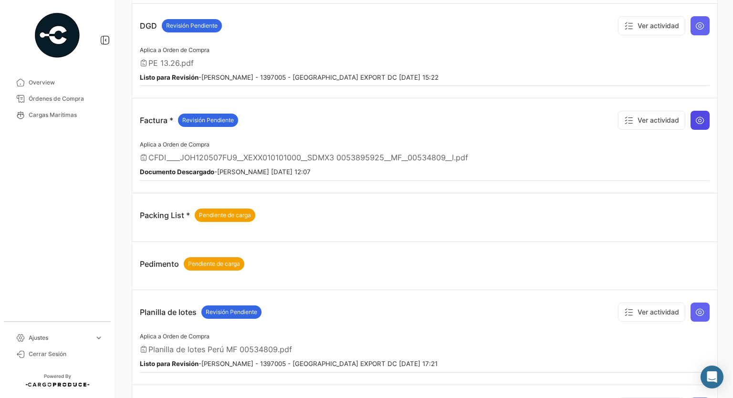 This screenshot has width=733, height=398. I want to click on span: Planilla de lotes Perú MF 00534809.pdf, so click(220, 349).